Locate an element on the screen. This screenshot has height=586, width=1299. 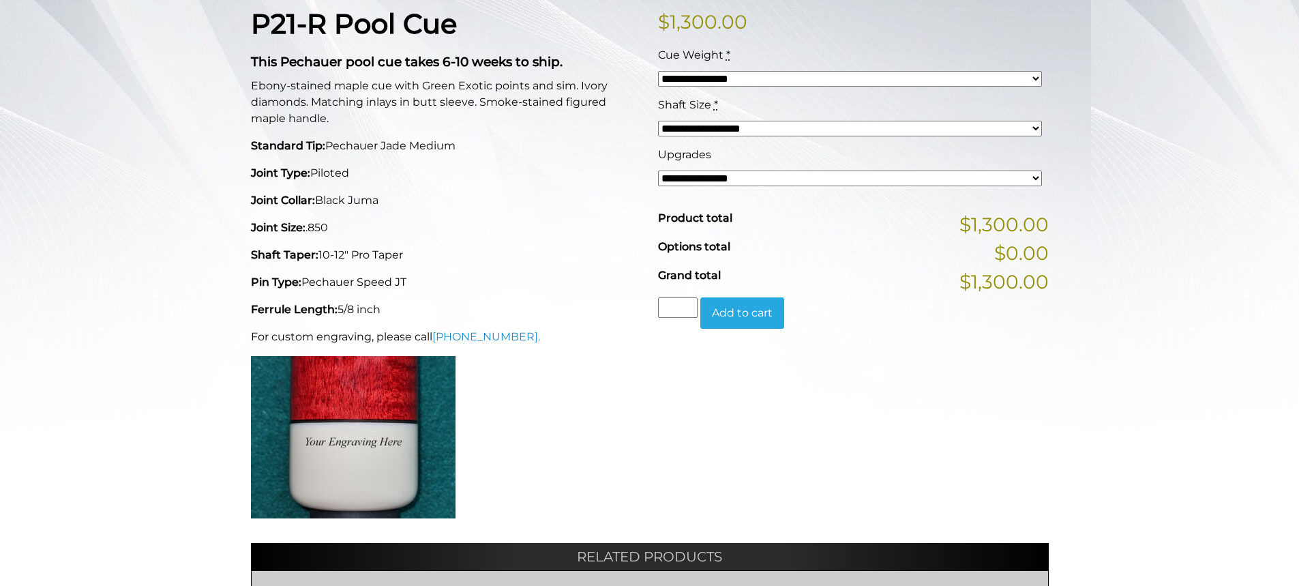
strong: Joint Type: is located at coordinates (280, 172).